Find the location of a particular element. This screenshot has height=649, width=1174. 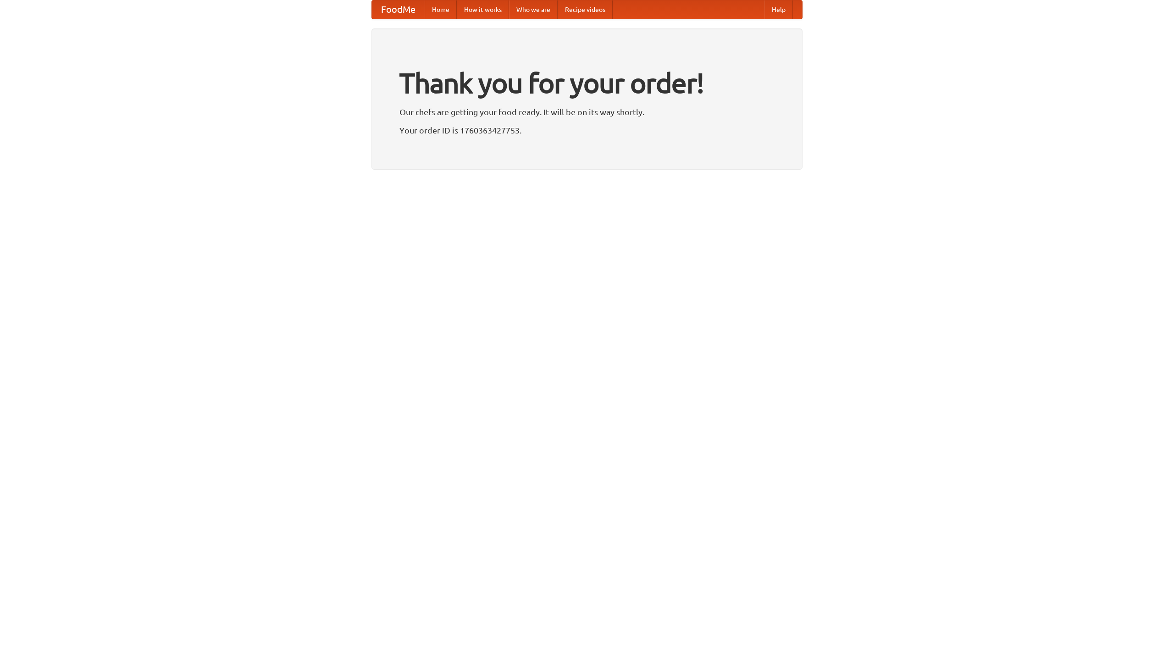

a: How it works is located at coordinates (483, 10).